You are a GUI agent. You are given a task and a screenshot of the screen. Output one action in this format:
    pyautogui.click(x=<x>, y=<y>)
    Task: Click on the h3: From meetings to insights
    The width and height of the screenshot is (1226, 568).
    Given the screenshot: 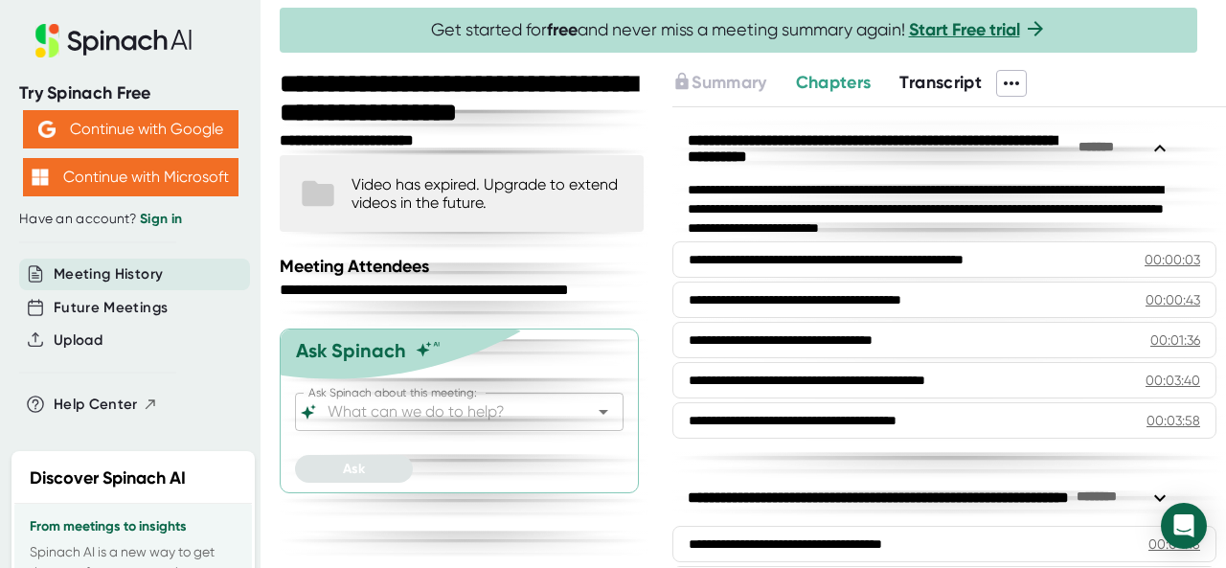 What is the action you would take?
    pyautogui.click(x=133, y=527)
    